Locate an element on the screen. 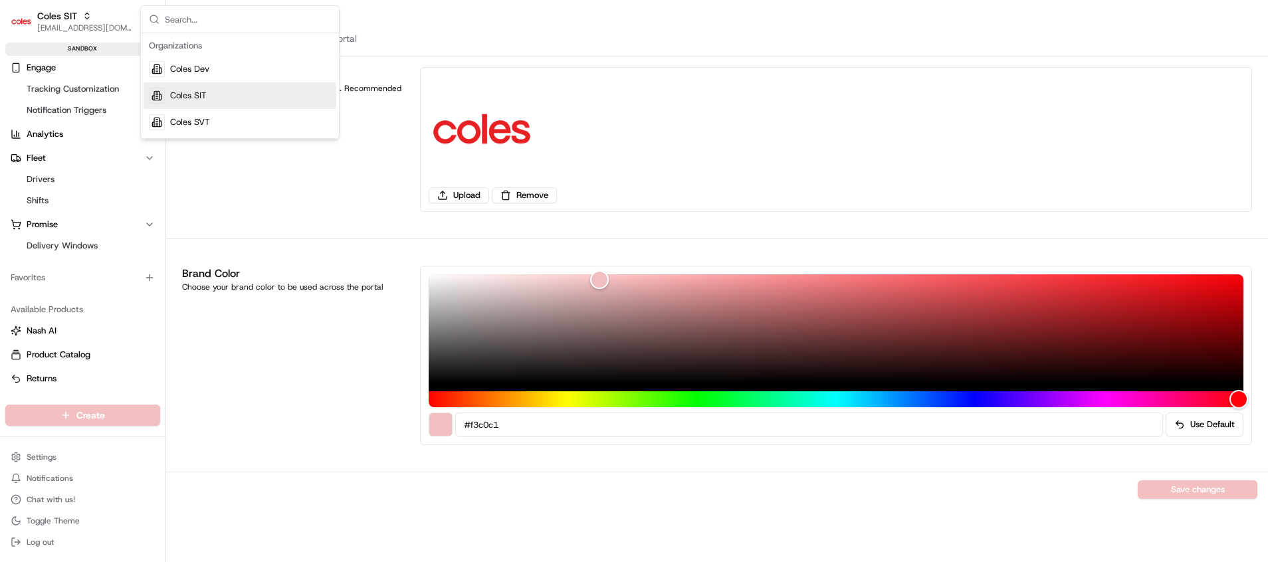  button: Product Catalog is located at coordinates (82, 355).